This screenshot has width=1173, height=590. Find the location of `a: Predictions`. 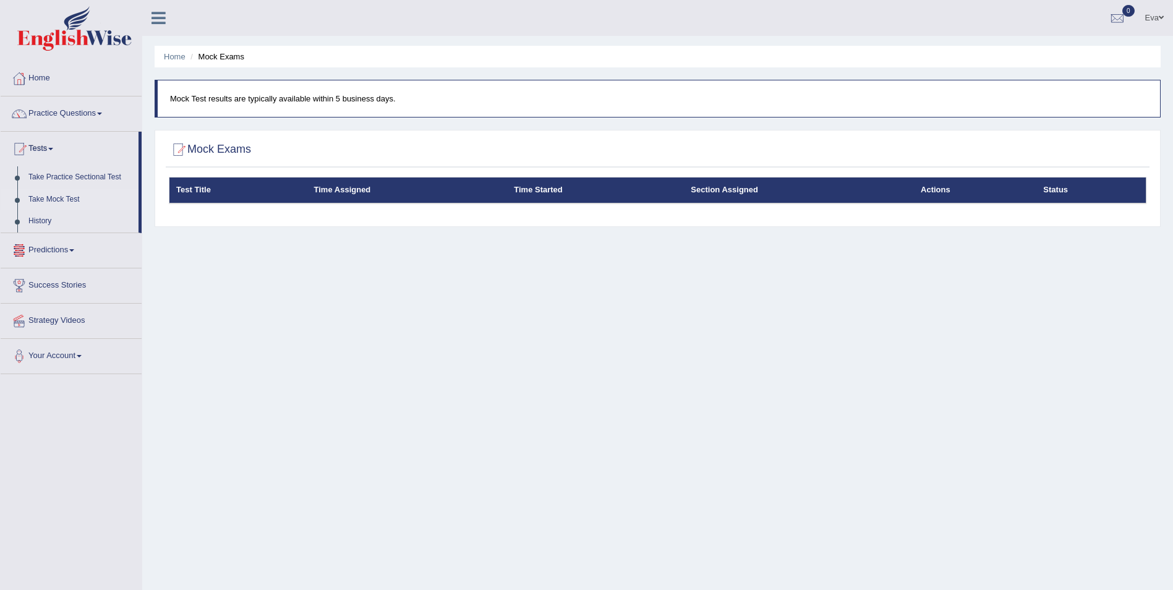

a: Predictions is located at coordinates (71, 249).